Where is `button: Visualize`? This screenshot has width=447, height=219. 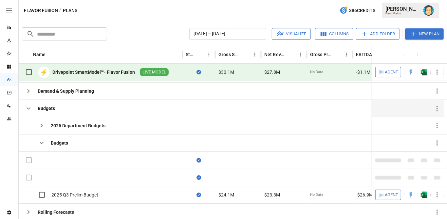 button: Visualize is located at coordinates (291, 34).